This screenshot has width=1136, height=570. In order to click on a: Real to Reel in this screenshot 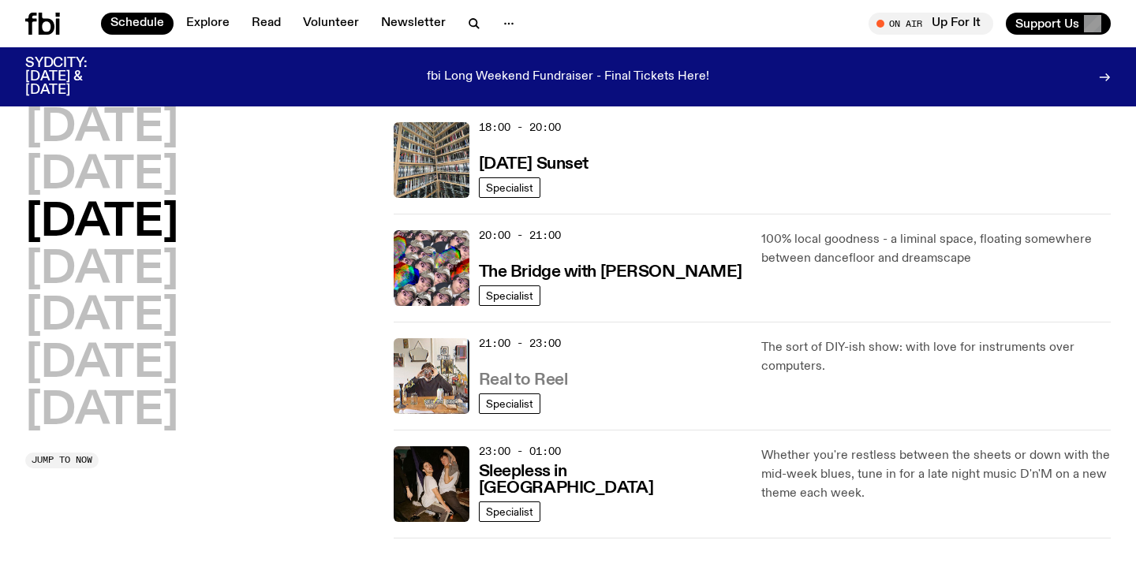, I will do `click(523, 379)`.